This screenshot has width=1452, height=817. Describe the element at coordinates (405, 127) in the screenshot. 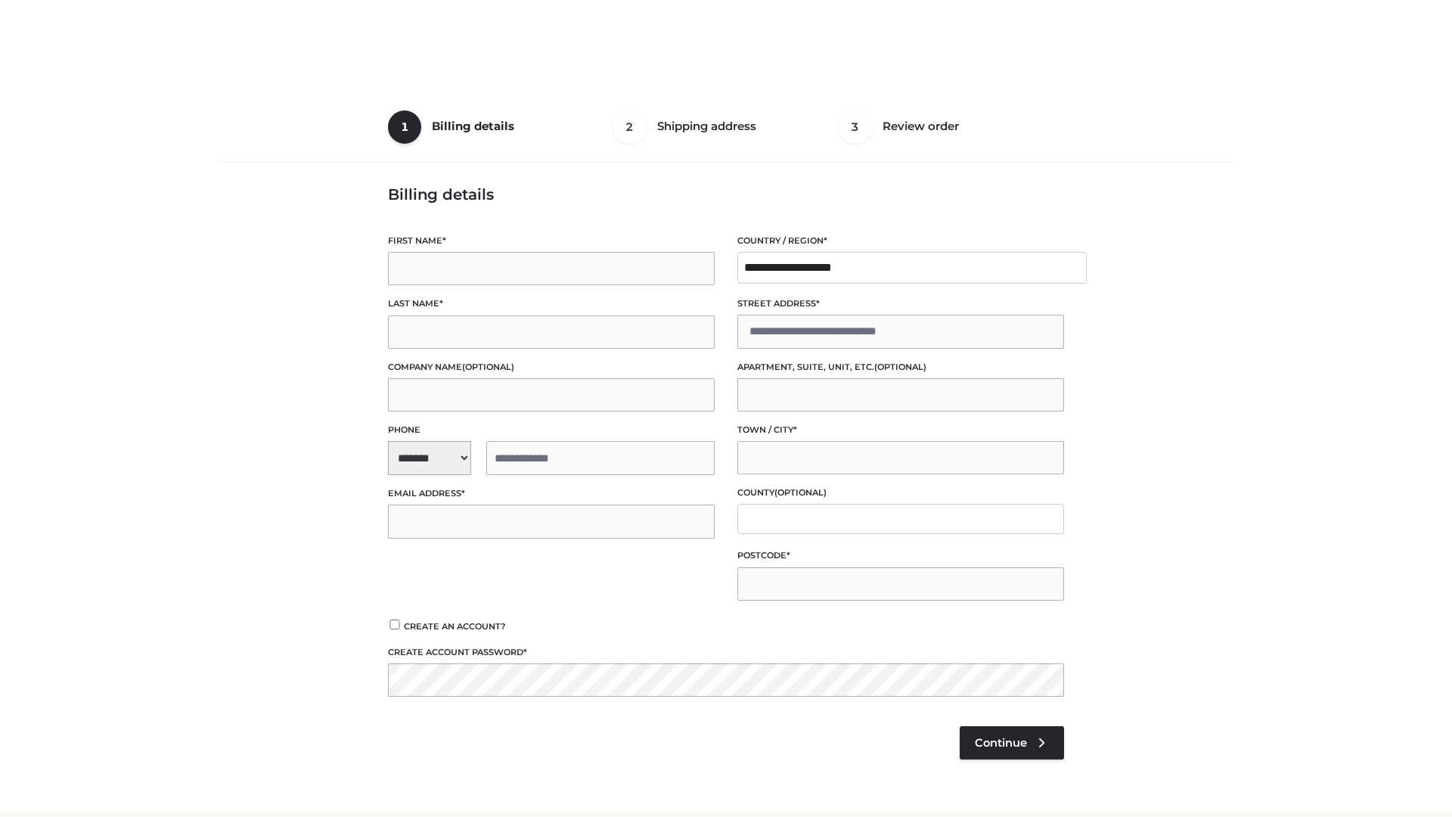

I see `span: 1` at that location.